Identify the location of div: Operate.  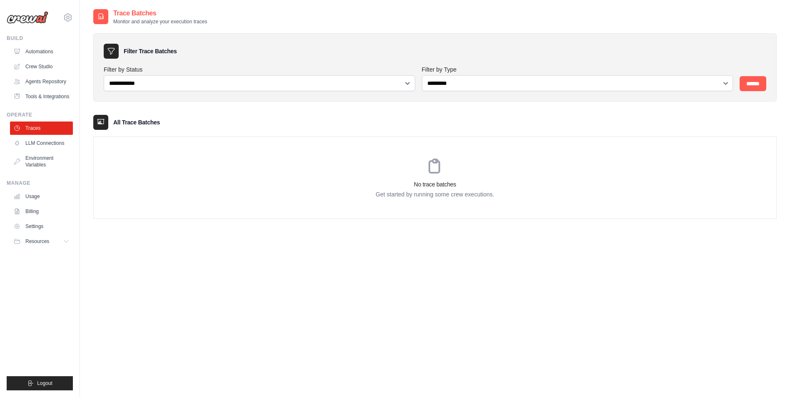
(40, 115).